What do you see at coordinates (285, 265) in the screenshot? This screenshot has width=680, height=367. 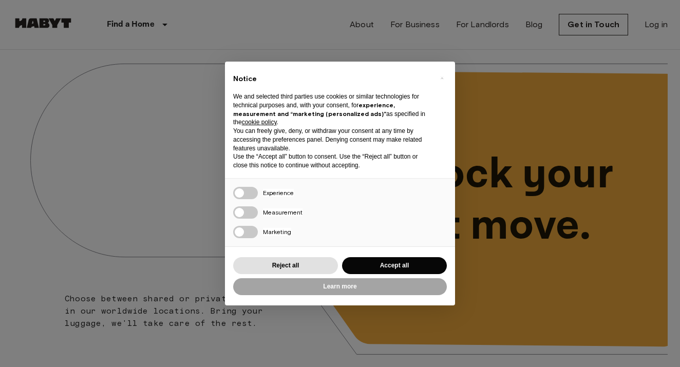 I see `button: Reject all` at bounding box center [285, 265].